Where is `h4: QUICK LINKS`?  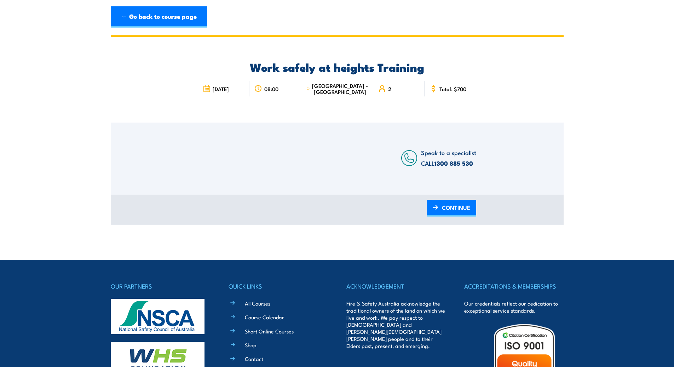
h4: QUICK LINKS is located at coordinates (278, 286).